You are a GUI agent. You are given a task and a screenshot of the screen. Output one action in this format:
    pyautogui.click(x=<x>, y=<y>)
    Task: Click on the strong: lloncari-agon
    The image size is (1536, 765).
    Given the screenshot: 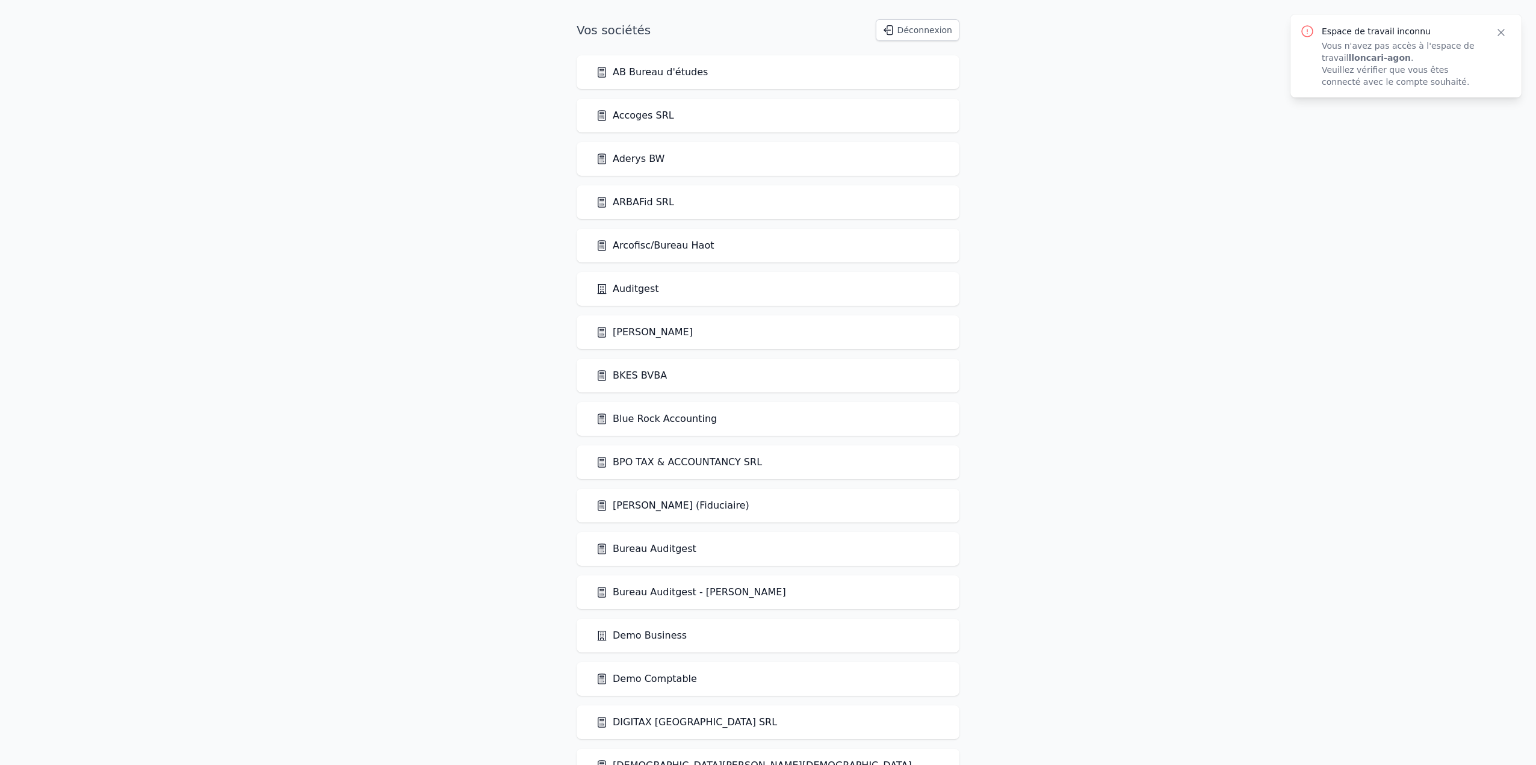 What is the action you would take?
    pyautogui.click(x=1380, y=58)
    